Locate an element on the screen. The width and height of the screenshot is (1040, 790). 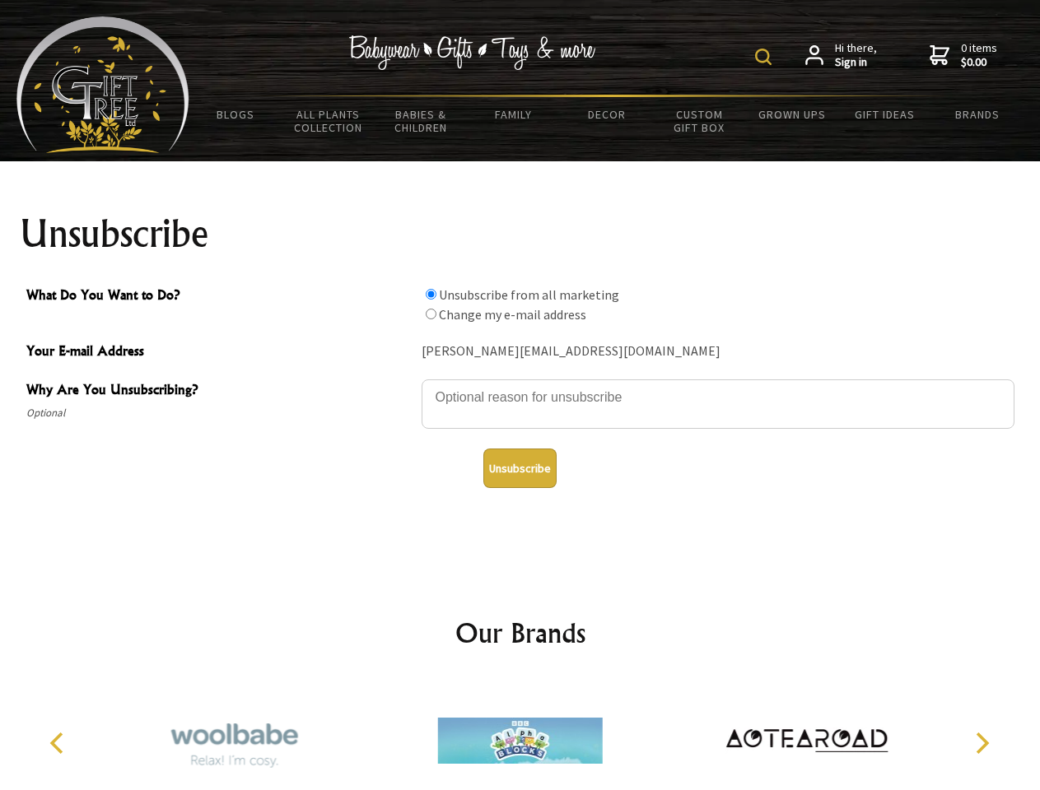
a: Babies & Children is located at coordinates (421, 121).